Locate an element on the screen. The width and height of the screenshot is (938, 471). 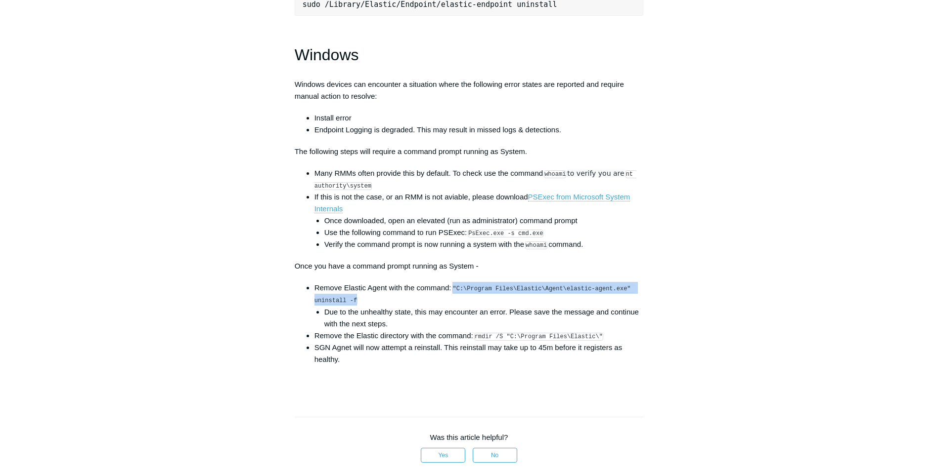
li: Remove Elastic Agent with the command: is located at coordinates (479, 306).